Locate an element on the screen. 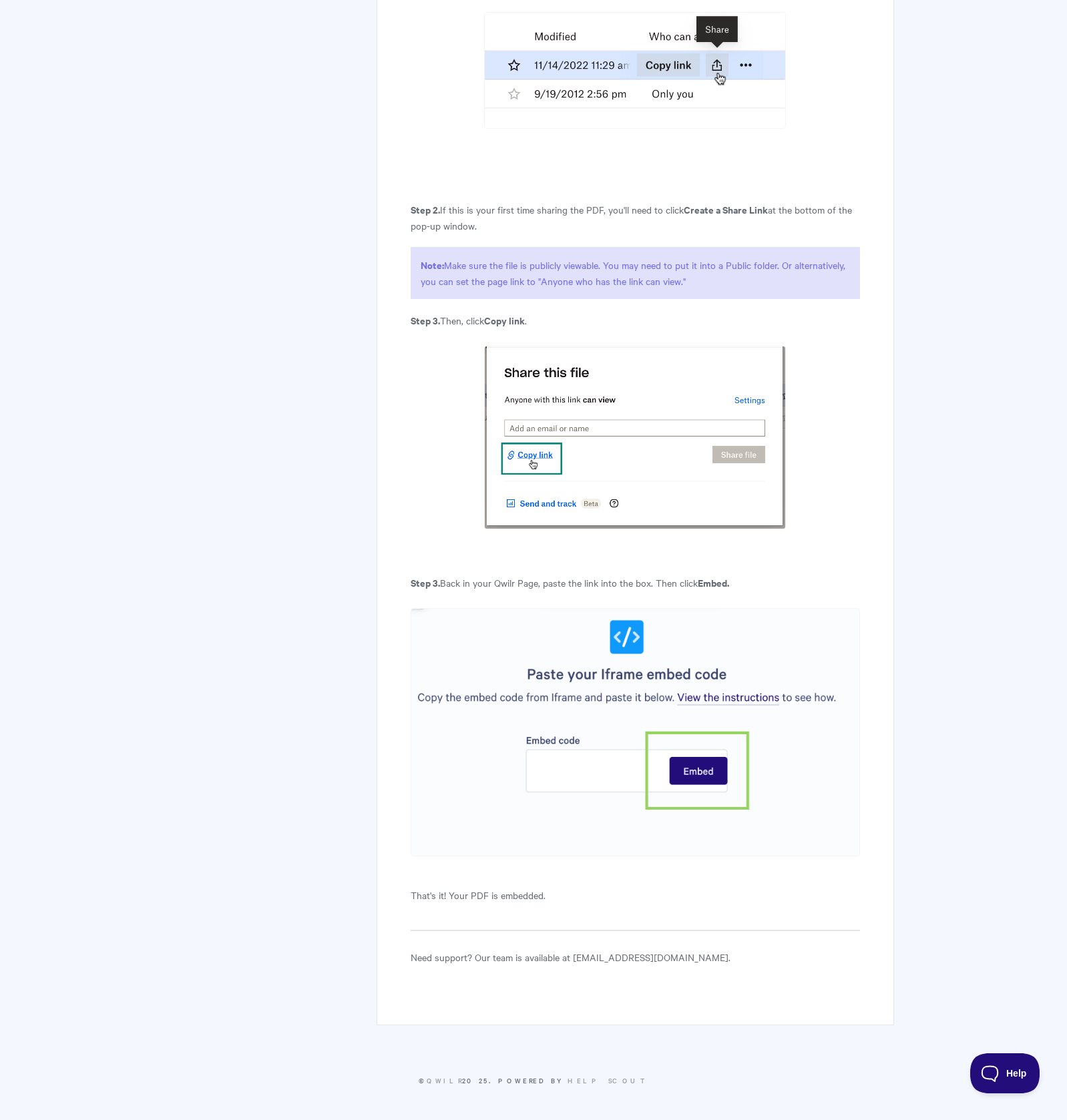 The width and height of the screenshot is (1067, 1120). strong: Note: is located at coordinates (432, 264).